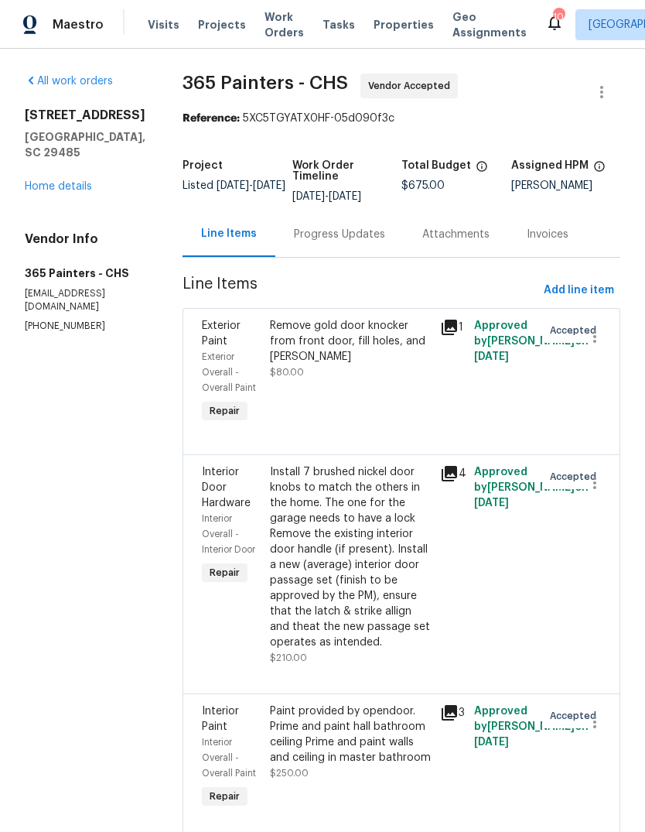 This screenshot has width=645, height=832. I want to click on span: Add line item, so click(579, 290).